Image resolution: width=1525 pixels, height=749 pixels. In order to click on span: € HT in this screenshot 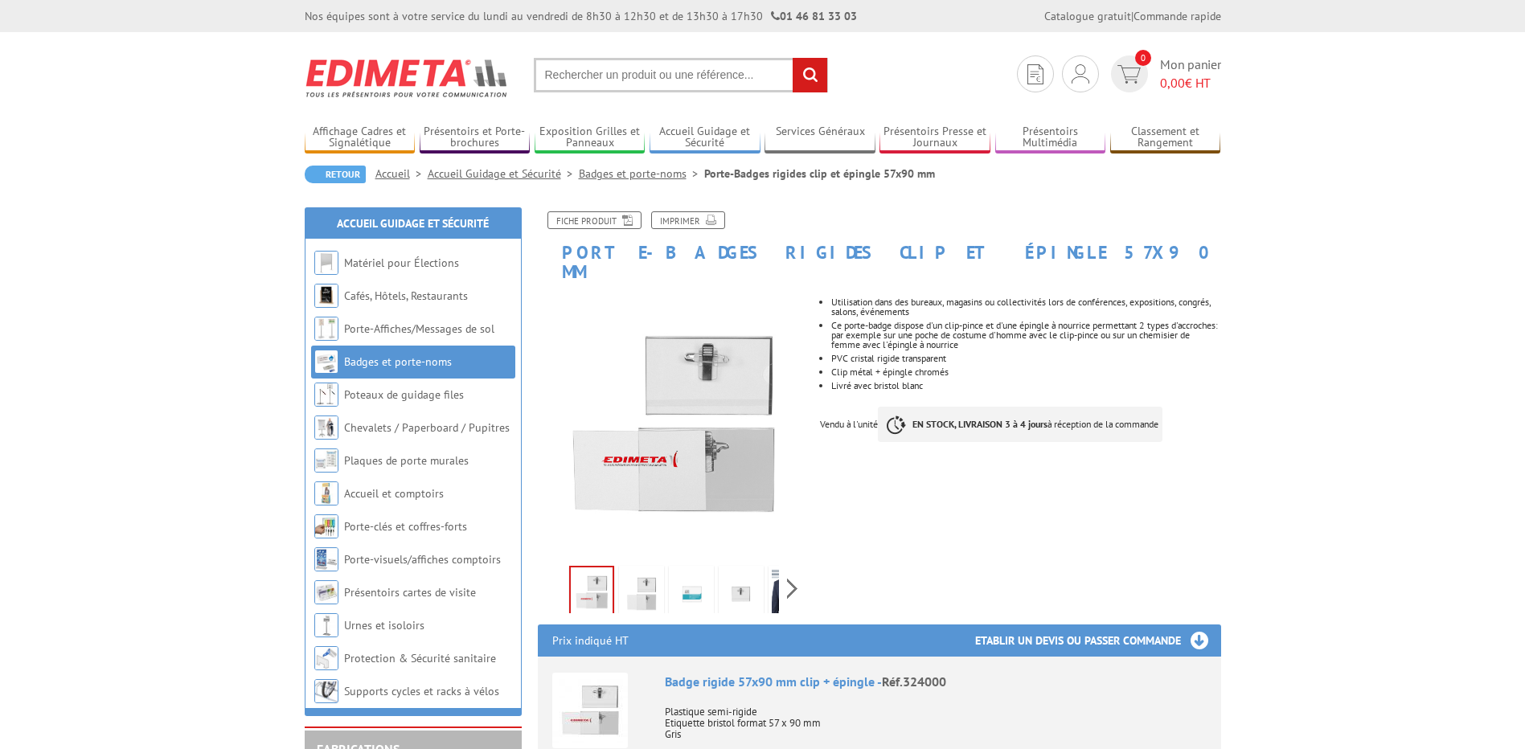, I will do `click(1190, 83)`.